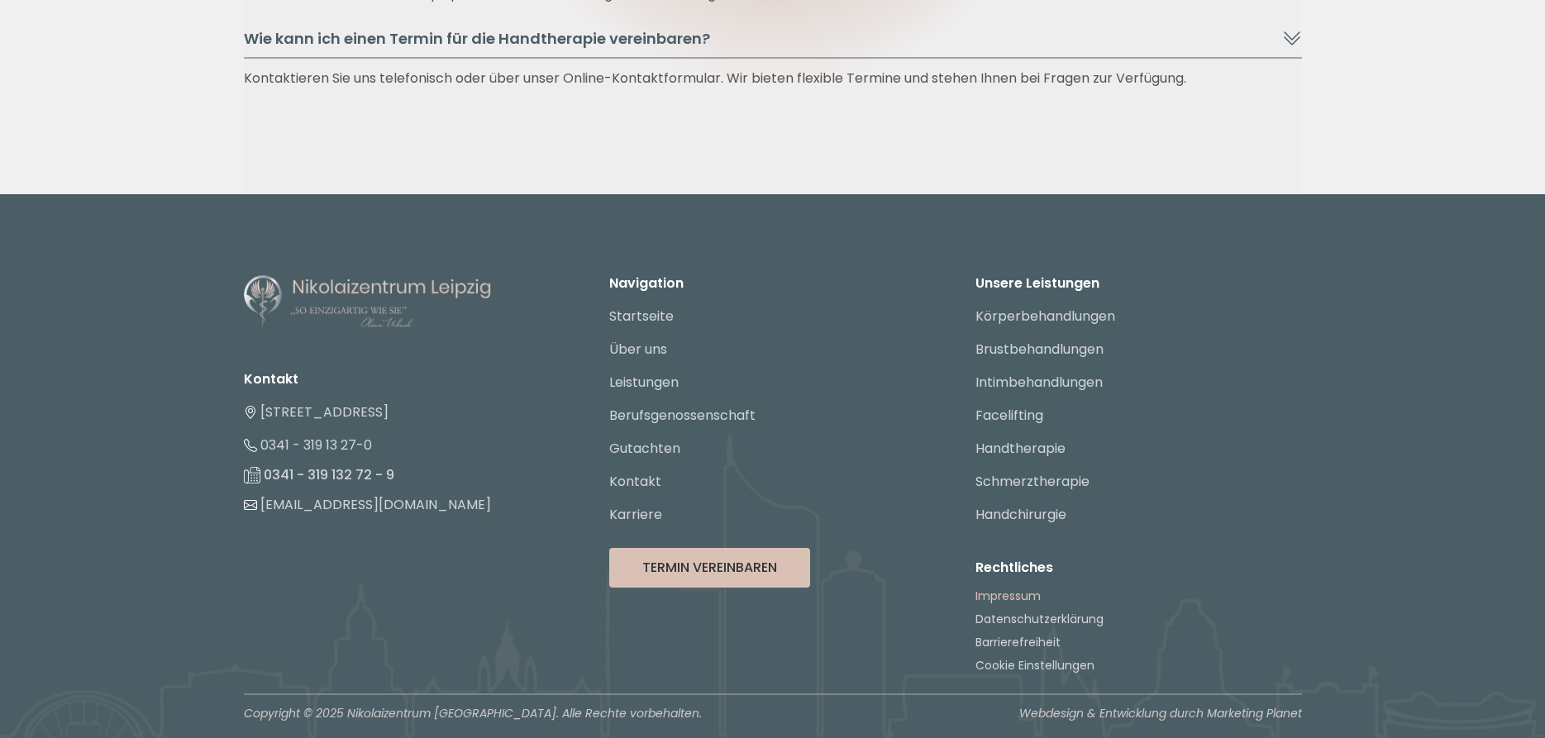  What do you see at coordinates (773, 79) in the screenshot?
I see `div: Kontaktieren Sie uns telefonisch oder über unser Online-Kontaktformular. Wir bieten flexible Term...` at bounding box center [773, 79].